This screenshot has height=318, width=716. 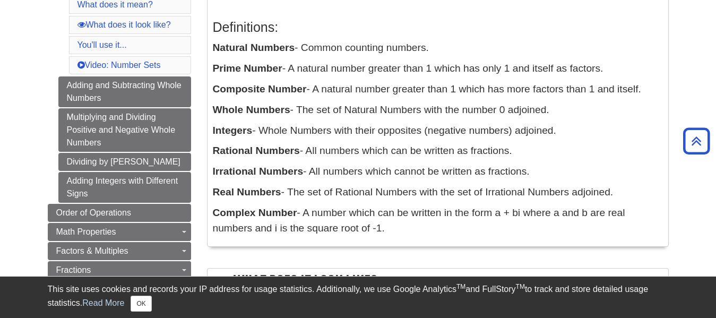 What do you see at coordinates (119, 65) in the screenshot?
I see `a: Video: Number Sets` at bounding box center [119, 65].